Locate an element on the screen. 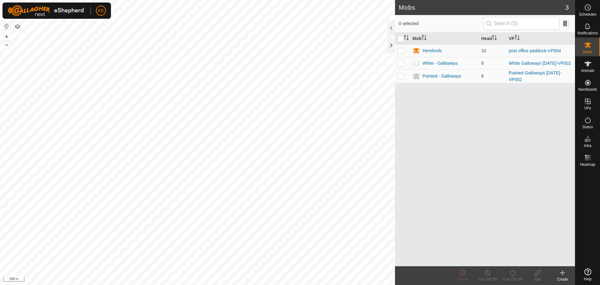 The image size is (600, 285). div: Turn On VP is located at coordinates (513, 279).